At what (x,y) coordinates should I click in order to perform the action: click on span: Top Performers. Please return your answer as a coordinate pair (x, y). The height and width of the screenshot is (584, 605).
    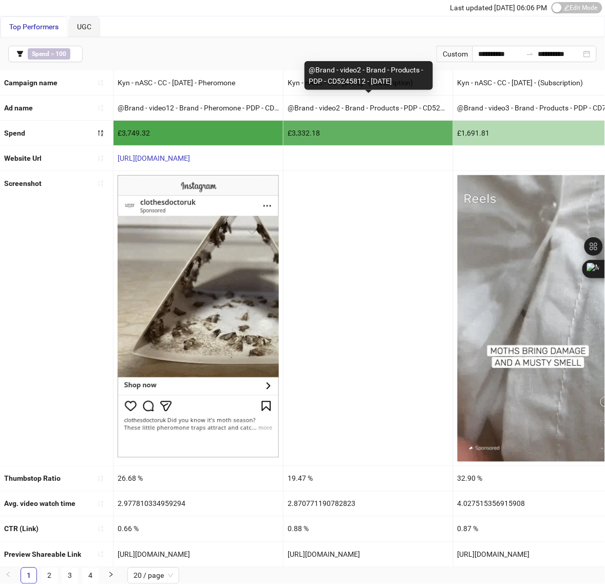
    Looking at the image, I should click on (34, 27).